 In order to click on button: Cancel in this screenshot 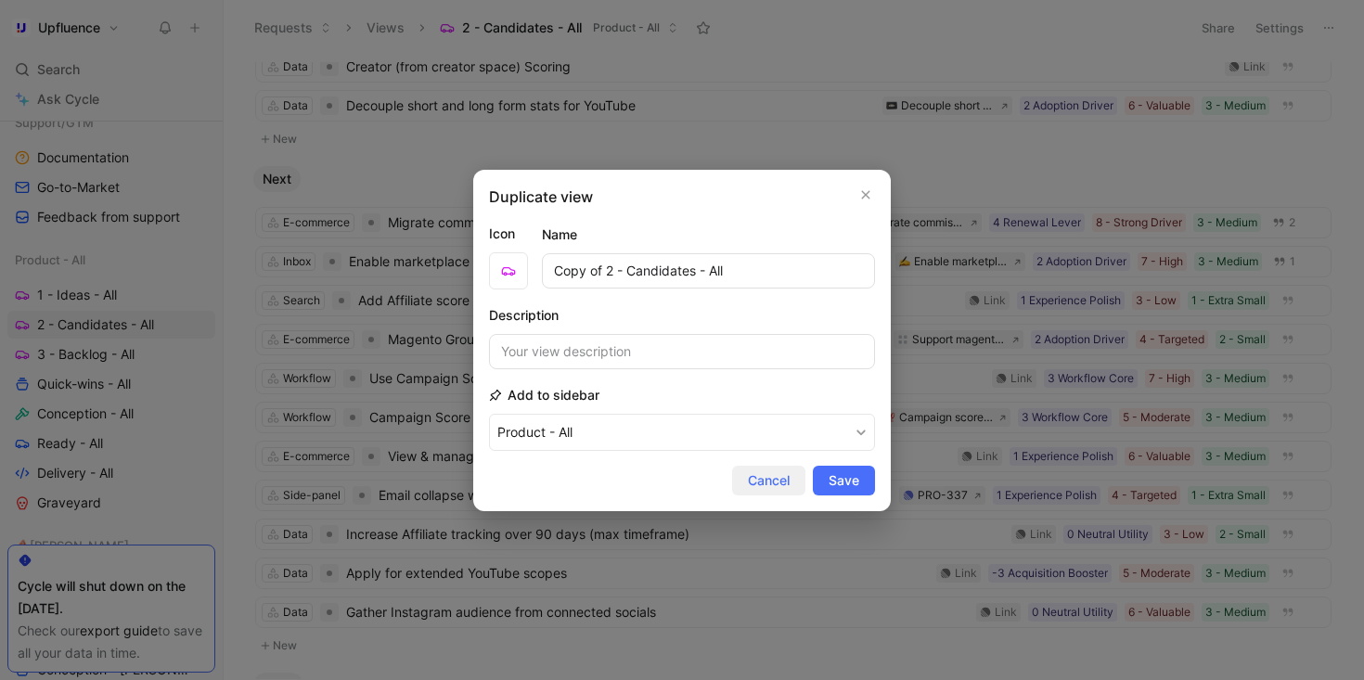, I will do `click(768, 481)`.